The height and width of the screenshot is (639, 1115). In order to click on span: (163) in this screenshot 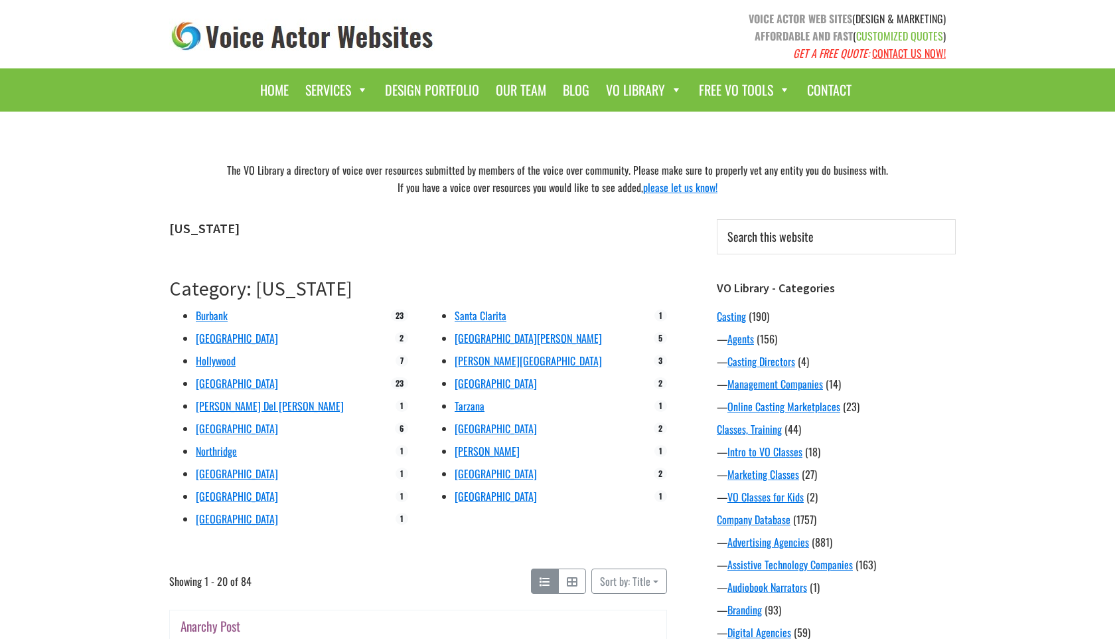, I will do `click(866, 564)`.